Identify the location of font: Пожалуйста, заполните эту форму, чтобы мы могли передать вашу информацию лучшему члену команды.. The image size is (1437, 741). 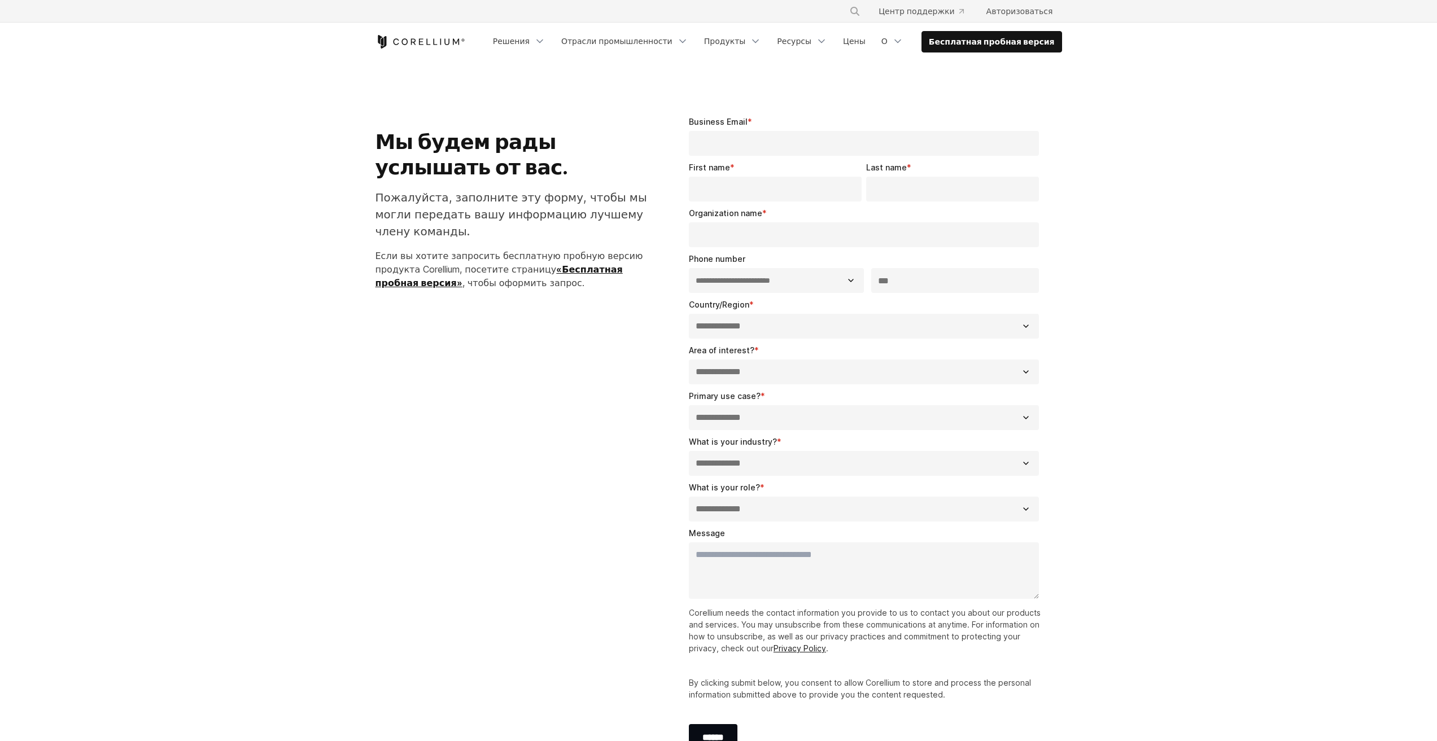
(511, 215).